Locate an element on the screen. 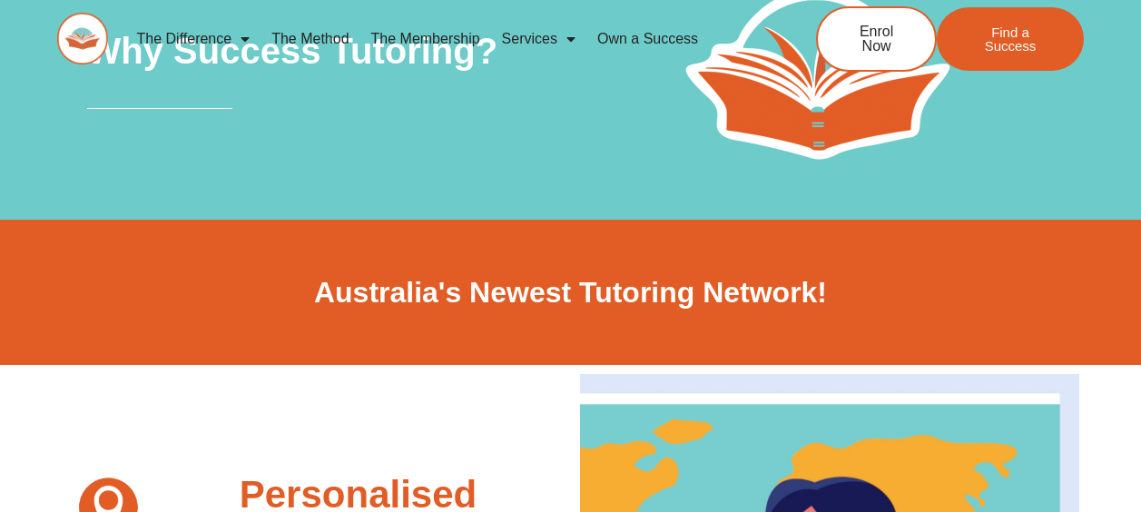 Image resolution: width=1141 pixels, height=512 pixels. a: Enrol Now is located at coordinates (876, 39).